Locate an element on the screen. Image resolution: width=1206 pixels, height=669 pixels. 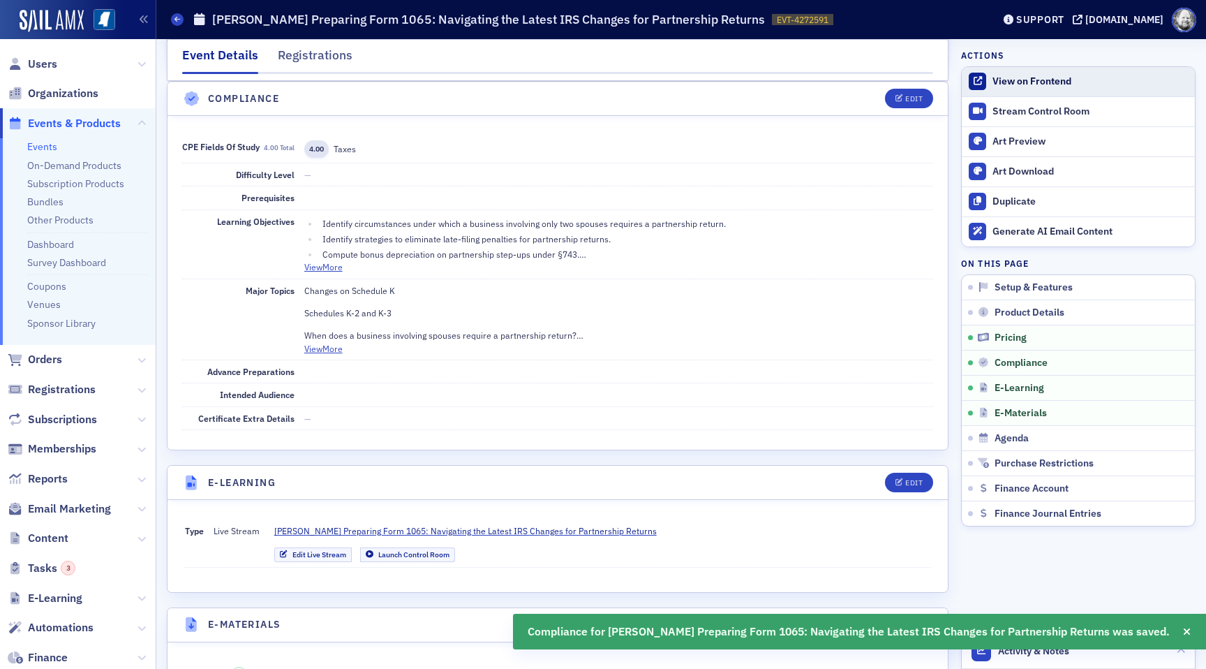
a: E-Learning is located at coordinates (45, 598).